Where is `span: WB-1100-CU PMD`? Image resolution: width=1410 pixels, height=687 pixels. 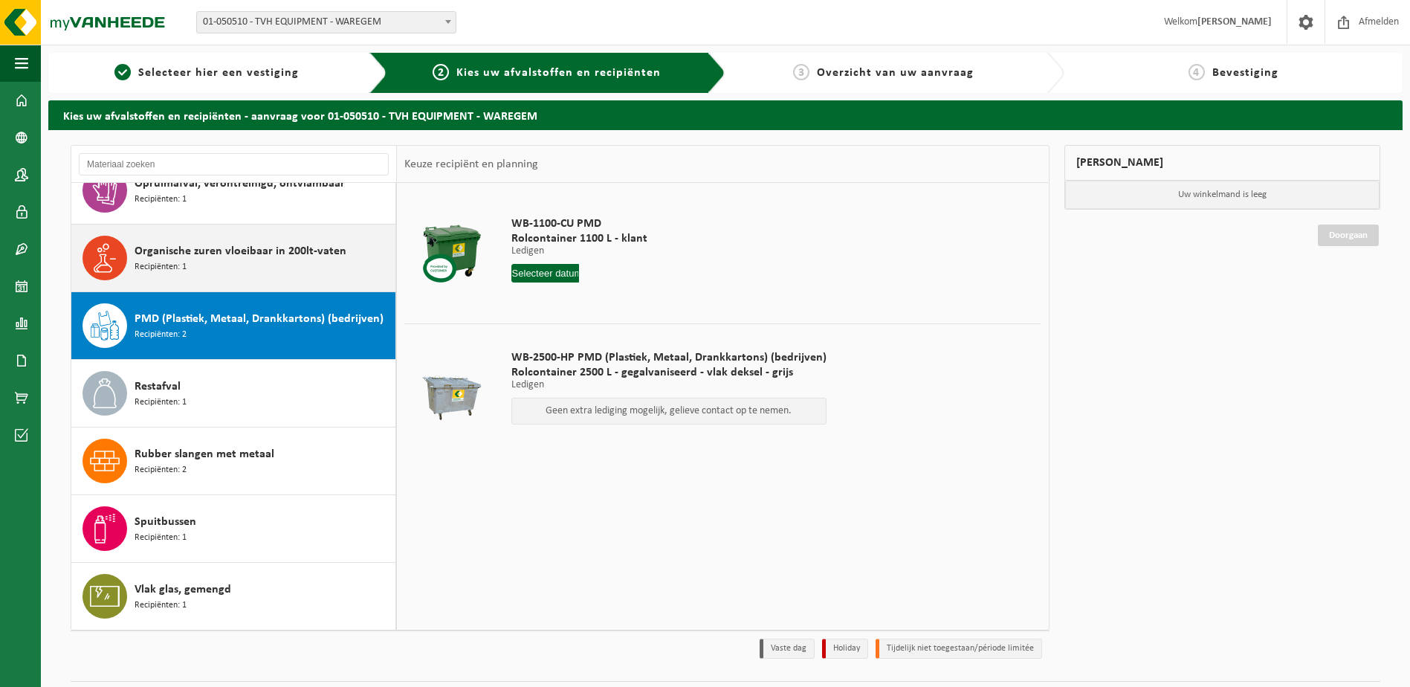 span: WB-1100-CU PMD is located at coordinates (579, 224).